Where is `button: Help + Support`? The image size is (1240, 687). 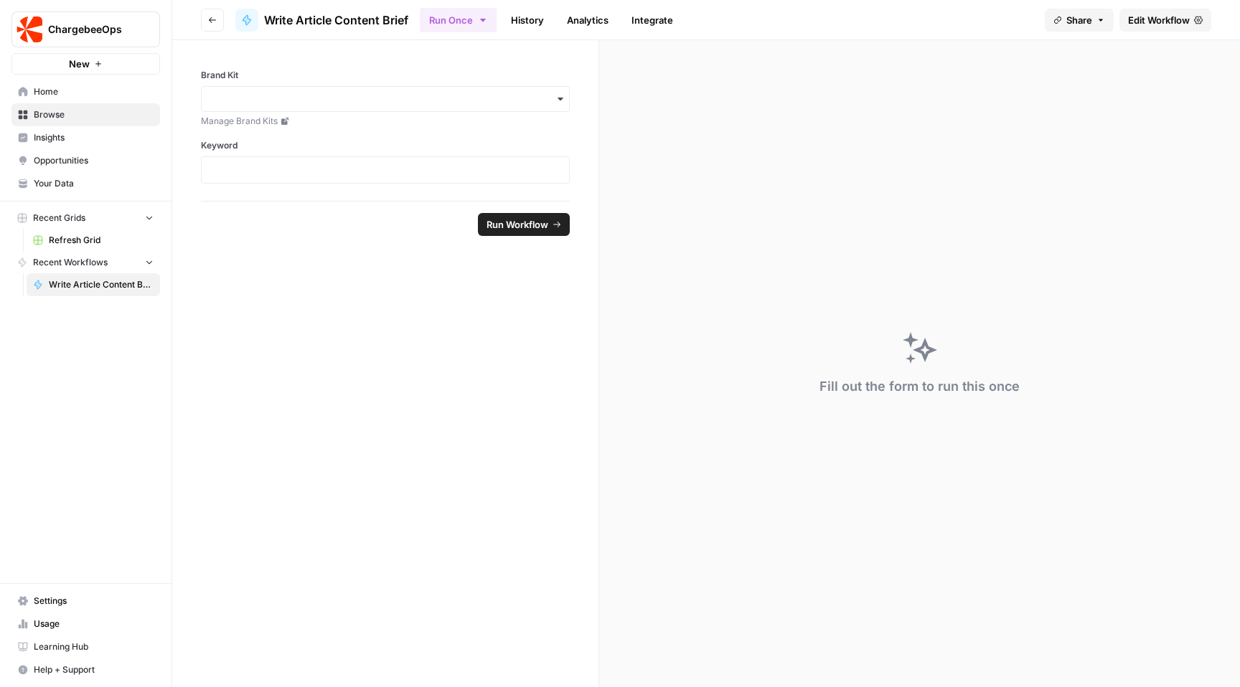 button: Help + Support is located at coordinates (85, 670).